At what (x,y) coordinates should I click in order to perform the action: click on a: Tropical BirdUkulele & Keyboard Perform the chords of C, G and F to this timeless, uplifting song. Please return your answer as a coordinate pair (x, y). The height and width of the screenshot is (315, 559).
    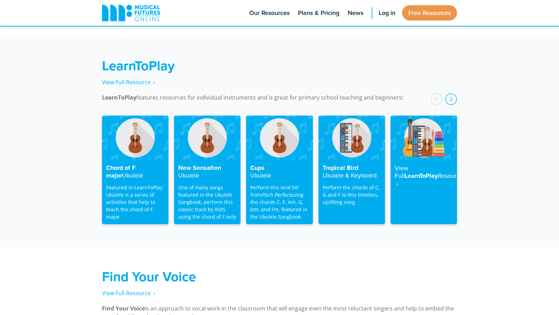
    Looking at the image, I should click on (352, 170).